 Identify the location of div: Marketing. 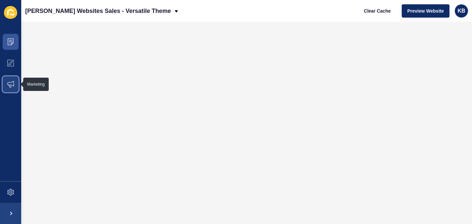
(36, 84).